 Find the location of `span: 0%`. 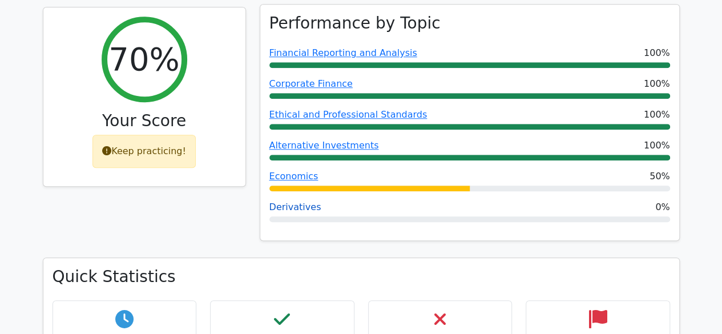

span: 0% is located at coordinates (662, 207).